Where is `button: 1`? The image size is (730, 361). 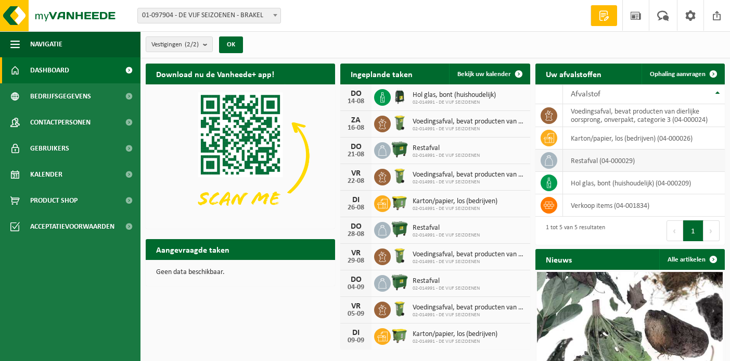 button: 1 is located at coordinates (693, 231).